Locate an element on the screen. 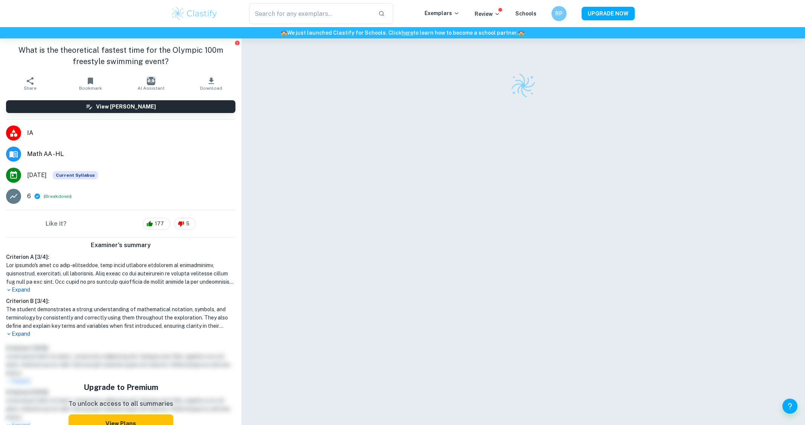 The height and width of the screenshot is (425, 805). button: Help and Feedback is located at coordinates (790, 406).